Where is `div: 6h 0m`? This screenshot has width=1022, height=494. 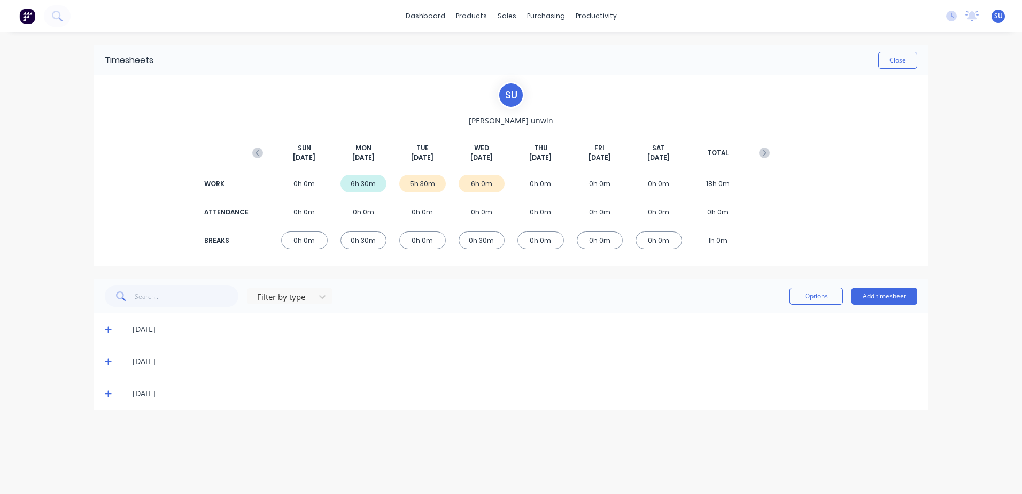
div: 6h 0m is located at coordinates (481, 183).